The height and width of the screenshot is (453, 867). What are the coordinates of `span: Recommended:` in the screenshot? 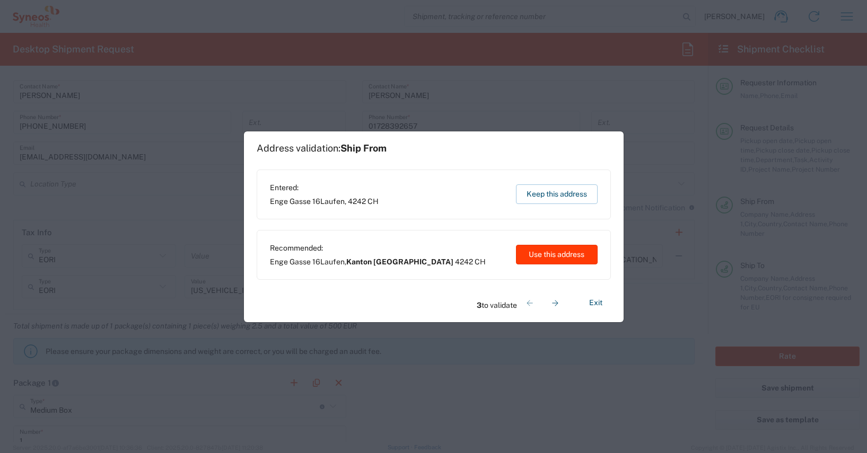 It's located at (378, 248).